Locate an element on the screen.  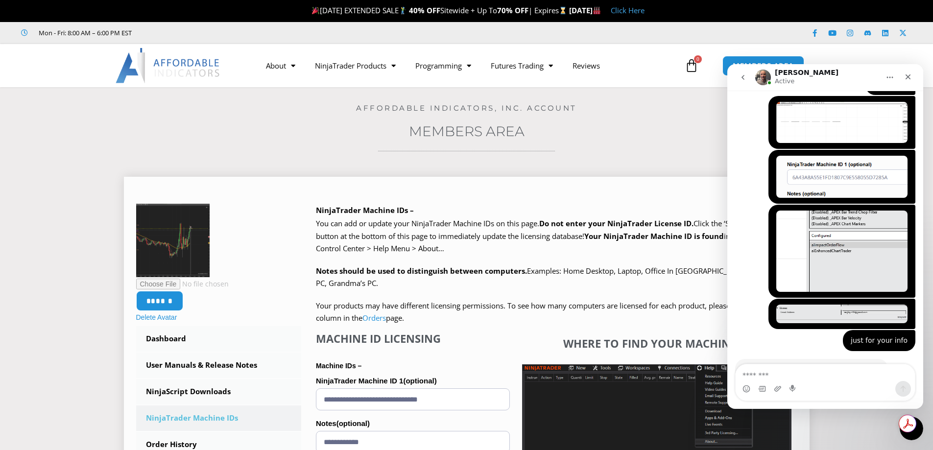
label: NinjaTrader Machine ID 1 is located at coordinates (413, 381).